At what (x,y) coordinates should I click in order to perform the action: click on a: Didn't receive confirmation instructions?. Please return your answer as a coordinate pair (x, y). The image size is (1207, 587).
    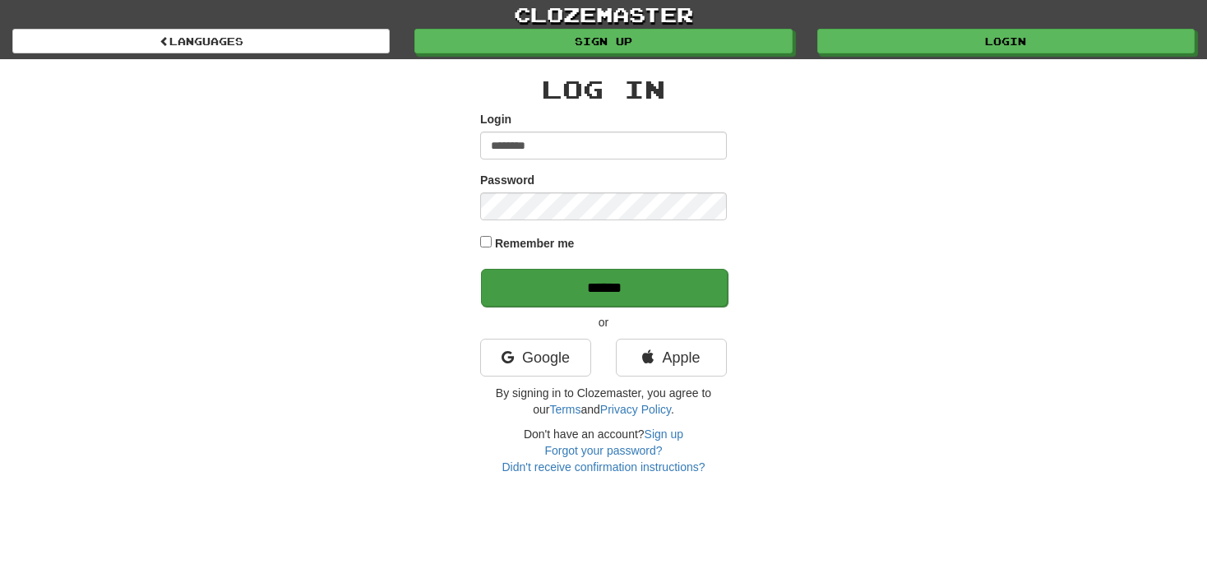
    Looking at the image, I should click on (603, 467).